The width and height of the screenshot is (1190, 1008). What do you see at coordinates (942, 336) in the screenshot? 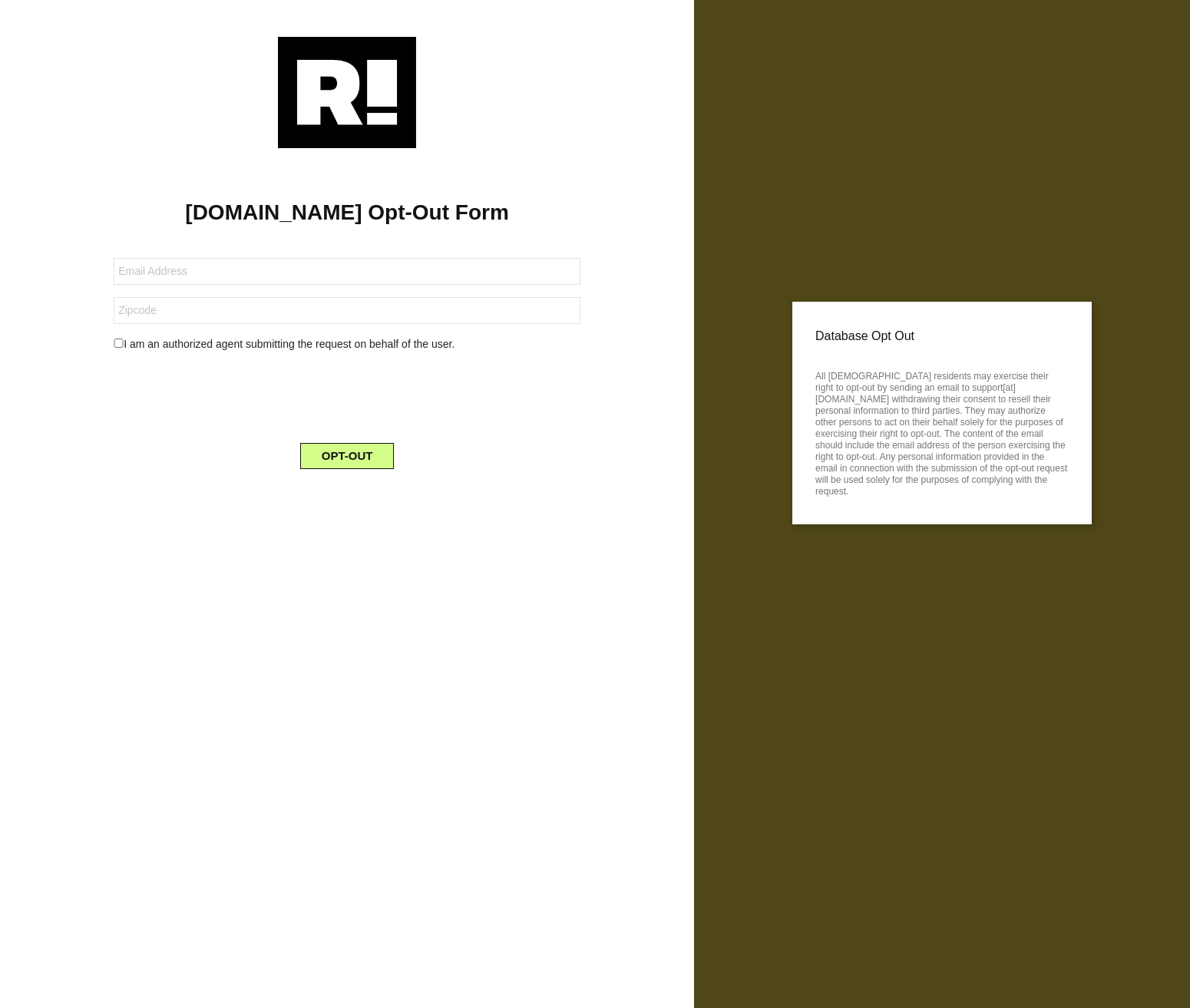
I see `p: Database Opt Out` at bounding box center [942, 336].